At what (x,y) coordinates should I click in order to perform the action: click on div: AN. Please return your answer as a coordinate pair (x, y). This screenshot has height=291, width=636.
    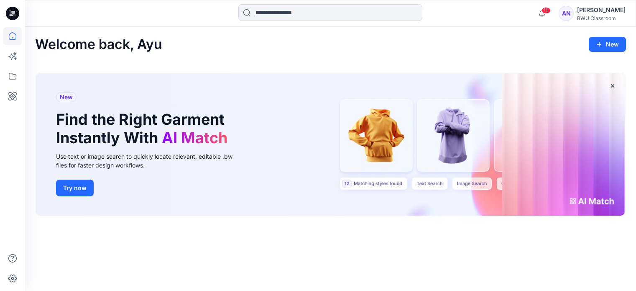
    Looking at the image, I should click on (566, 13).